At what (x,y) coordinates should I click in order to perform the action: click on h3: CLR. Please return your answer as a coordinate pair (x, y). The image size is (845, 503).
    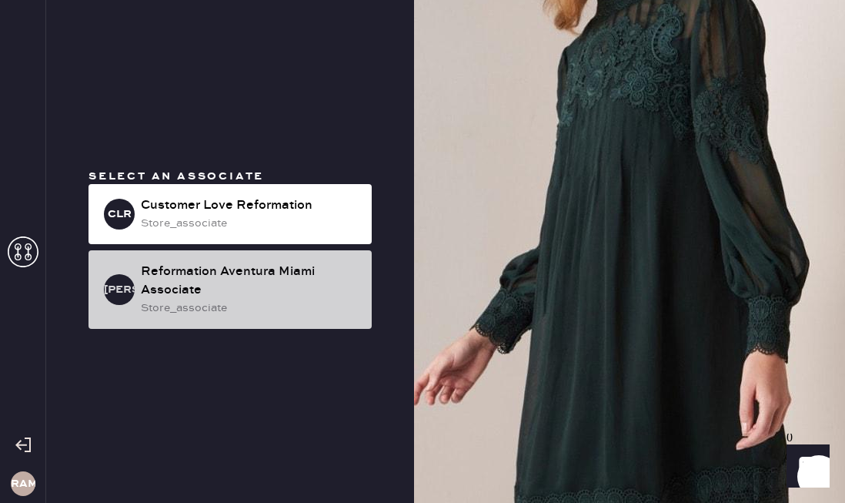
    Looking at the image, I should click on (119, 214).